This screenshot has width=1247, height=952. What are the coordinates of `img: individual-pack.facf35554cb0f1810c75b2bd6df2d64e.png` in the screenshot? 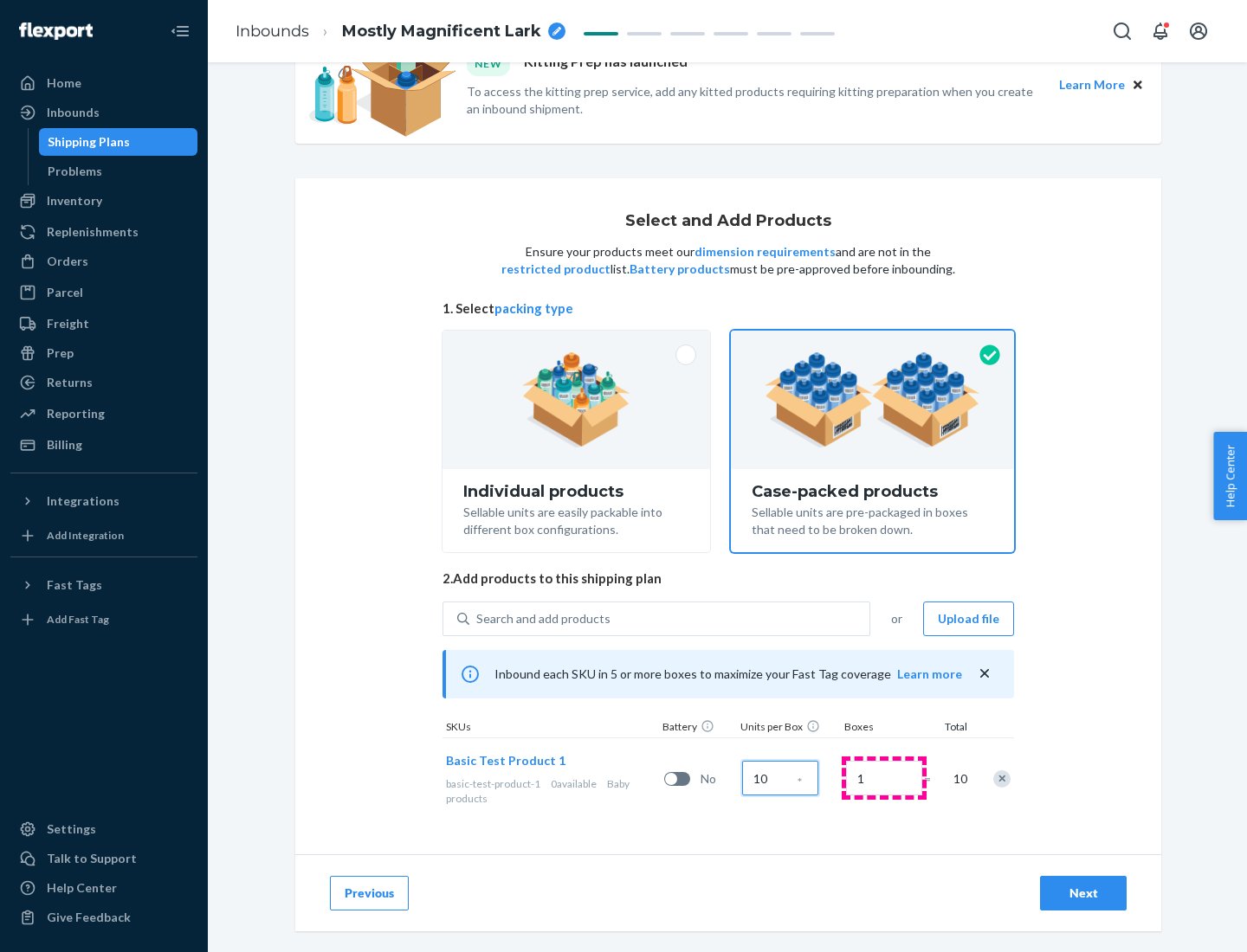 It's located at (575, 400).